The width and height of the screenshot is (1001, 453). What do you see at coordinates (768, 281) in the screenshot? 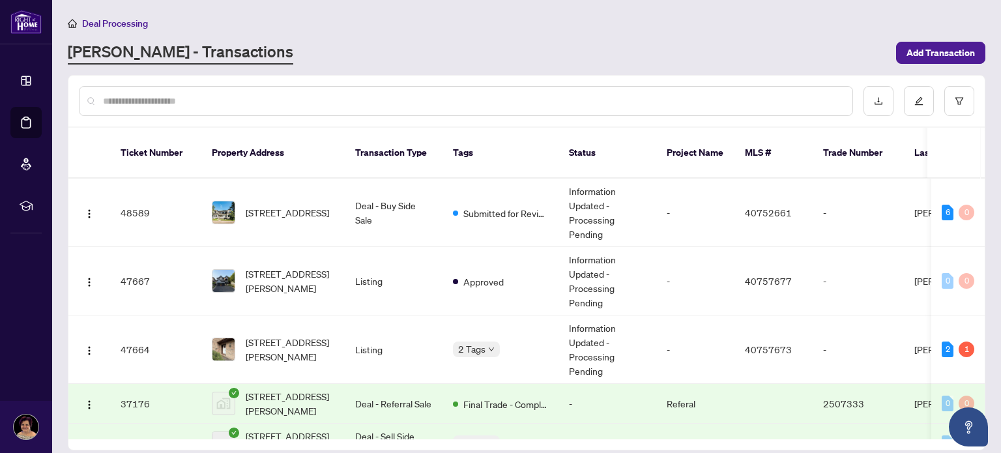
I see `span: 40757677` at bounding box center [768, 281].